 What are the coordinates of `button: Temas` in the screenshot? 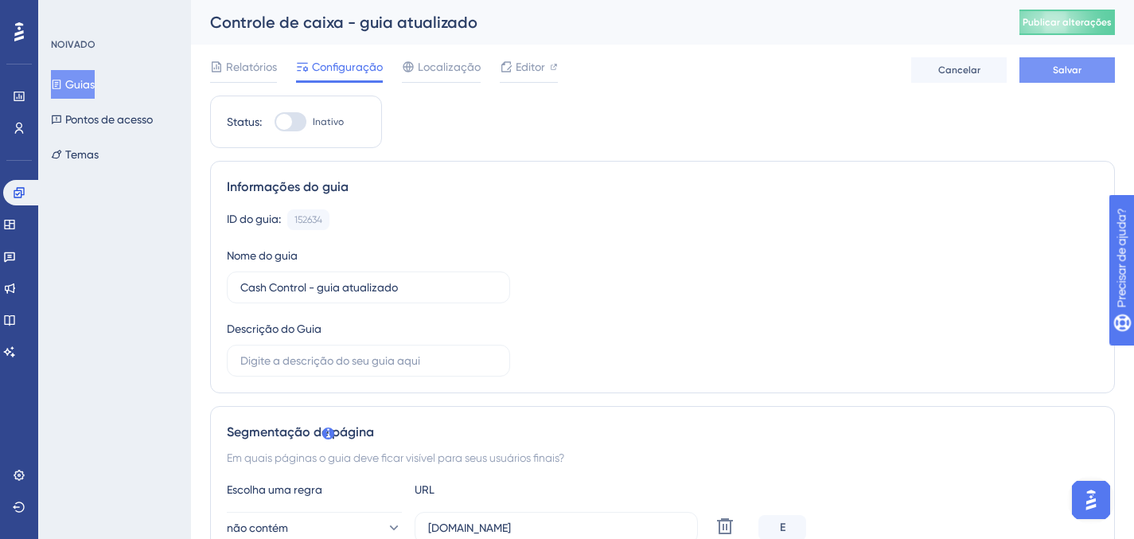 It's located at (75, 154).